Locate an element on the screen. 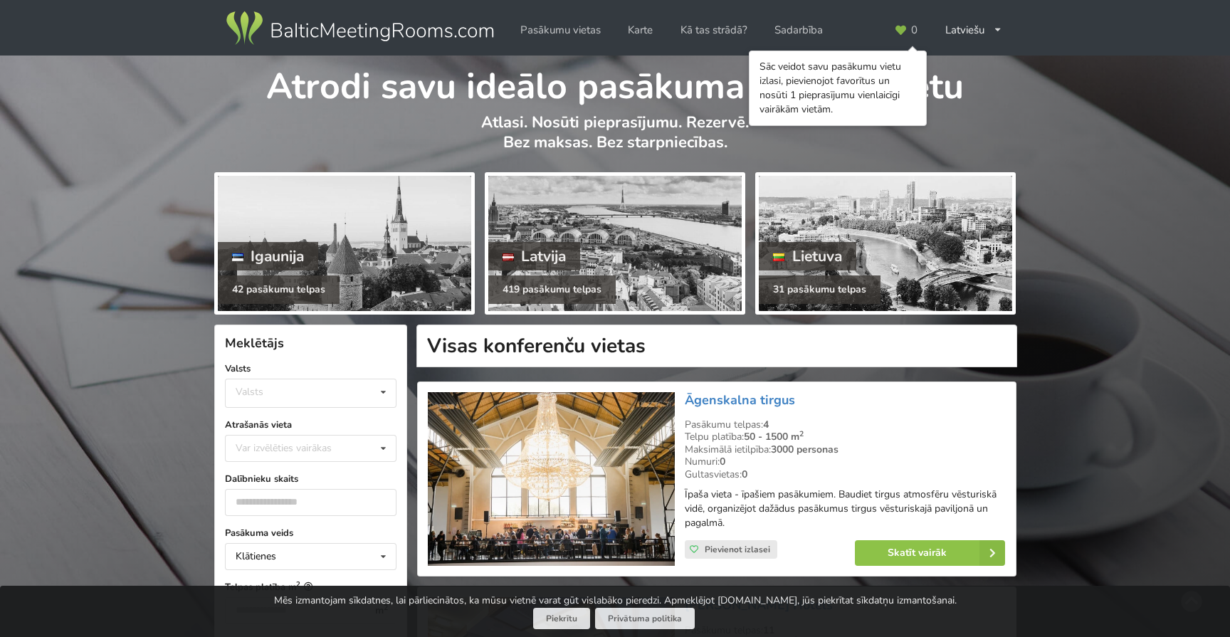  div: Telpu platība: is located at coordinates (845, 437).